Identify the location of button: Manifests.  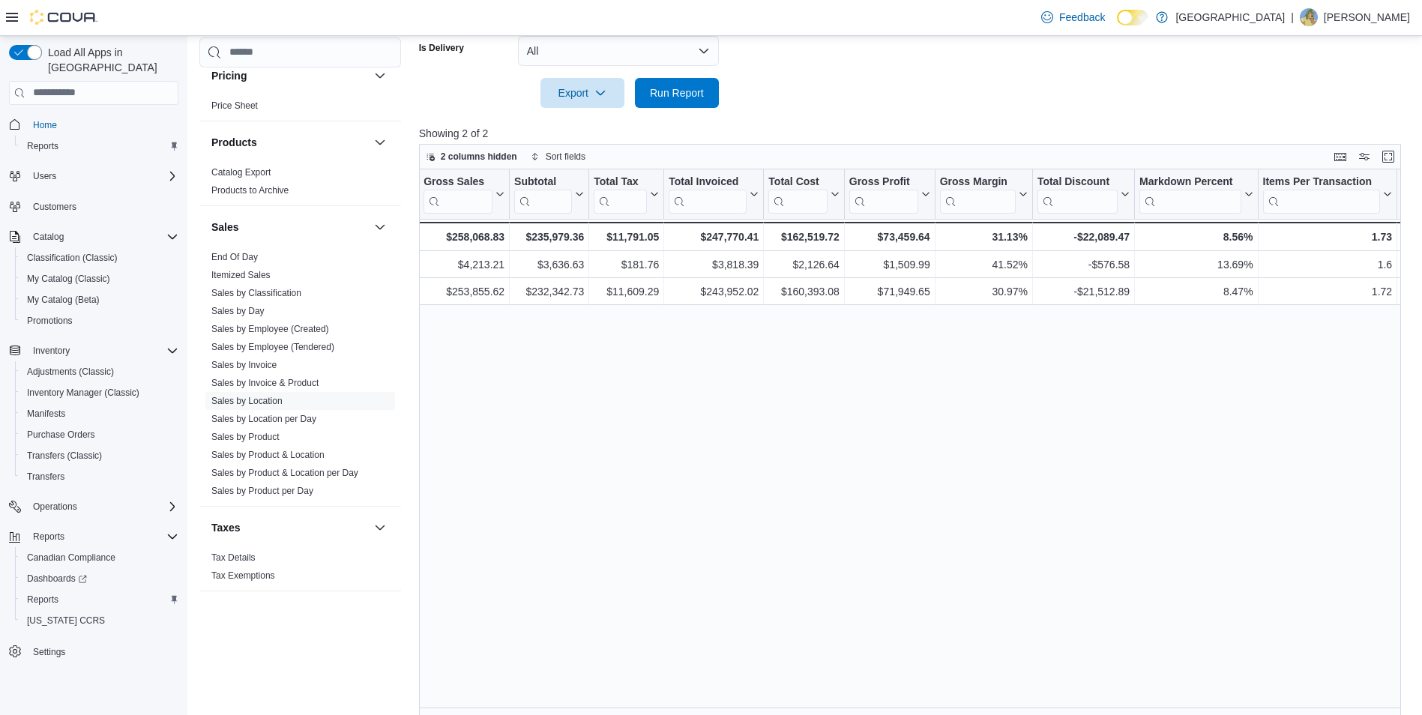
(100, 414).